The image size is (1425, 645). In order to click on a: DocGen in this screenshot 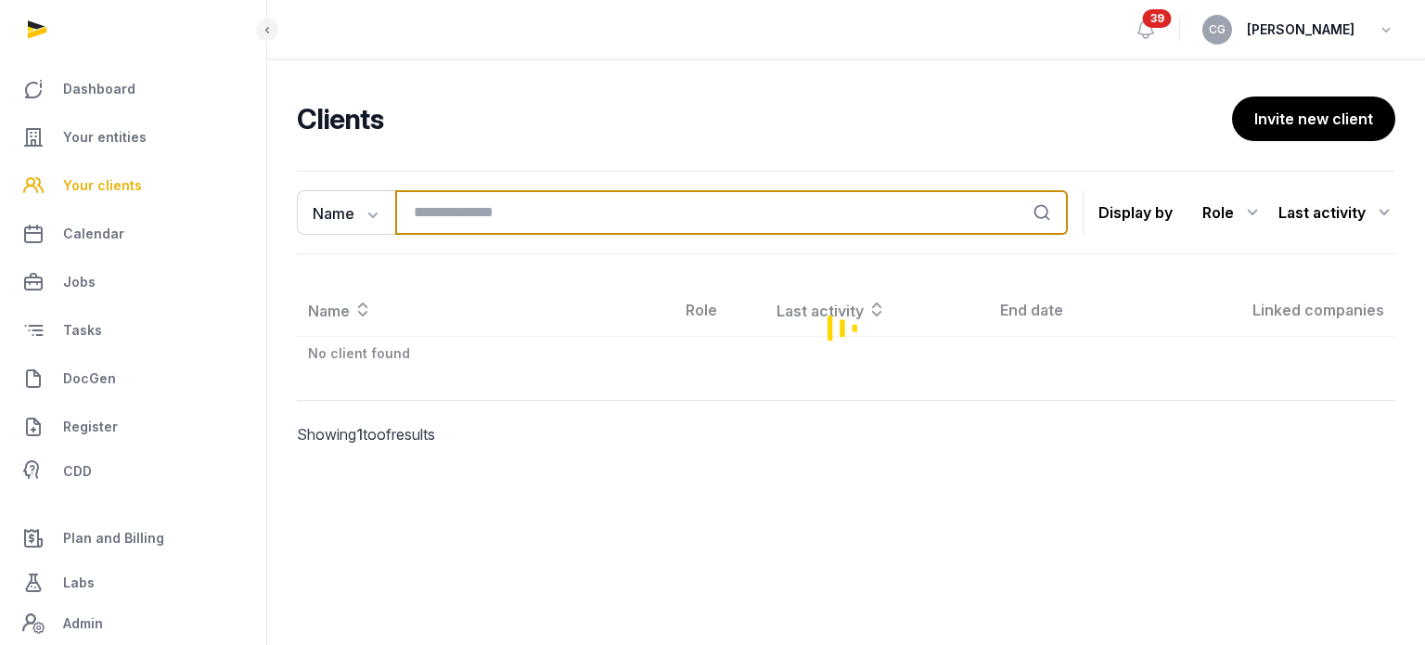, I will do `click(133, 378)`.